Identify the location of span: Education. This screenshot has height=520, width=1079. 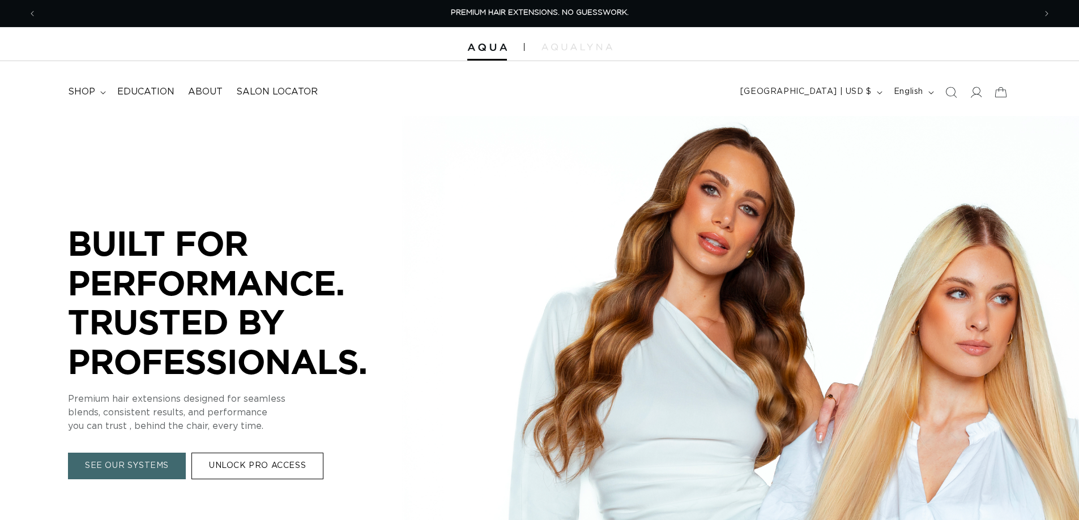
(146, 92).